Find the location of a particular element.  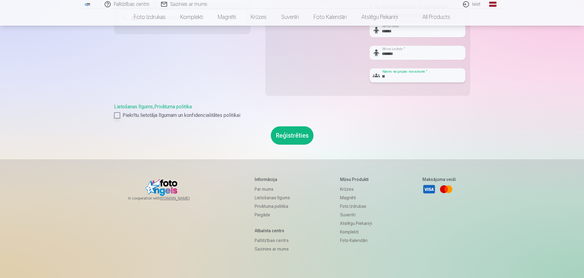

h5: Mūsu produkti is located at coordinates (356, 179).